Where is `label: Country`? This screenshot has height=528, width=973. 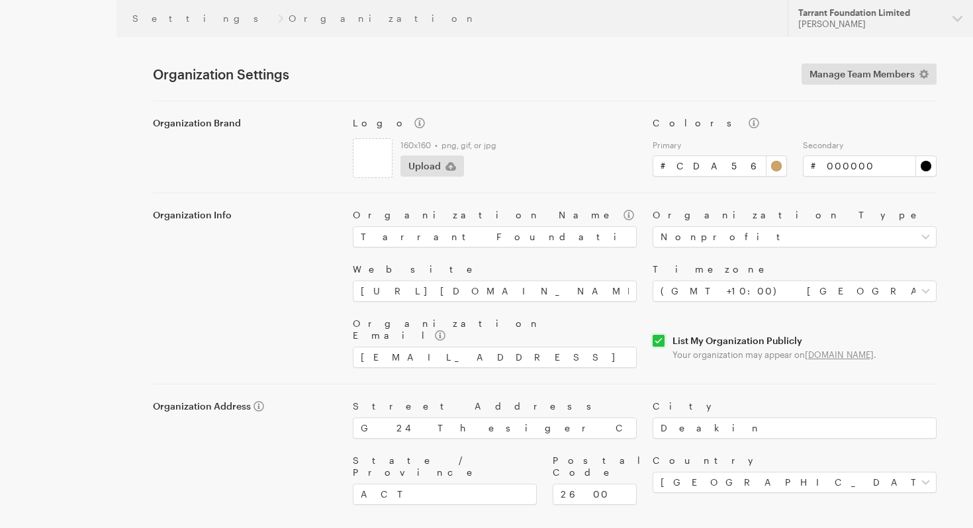 label: Country is located at coordinates (794, 461).